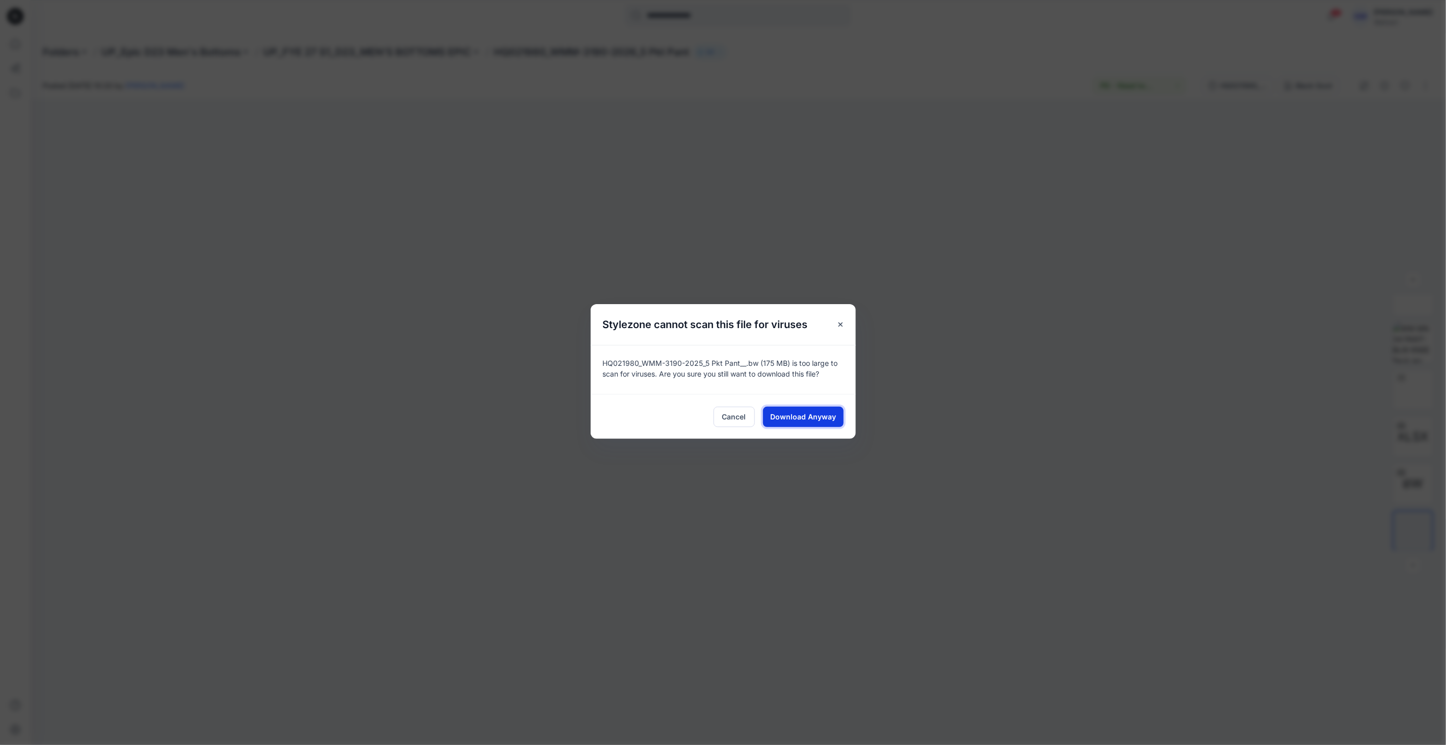 The height and width of the screenshot is (745, 1446). Describe the element at coordinates (734, 416) in the screenshot. I see `span: Cancel` at that location.